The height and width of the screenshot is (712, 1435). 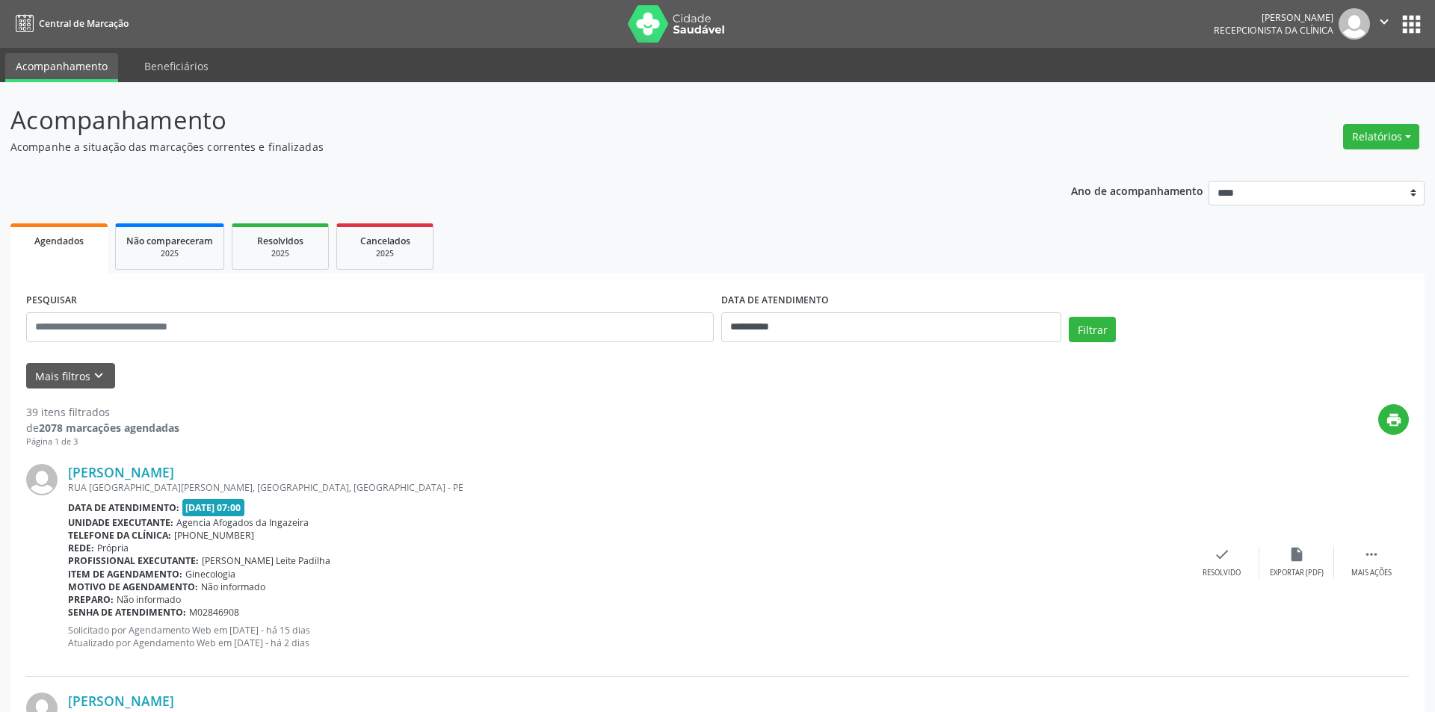 I want to click on span: Resolvidos, so click(x=280, y=241).